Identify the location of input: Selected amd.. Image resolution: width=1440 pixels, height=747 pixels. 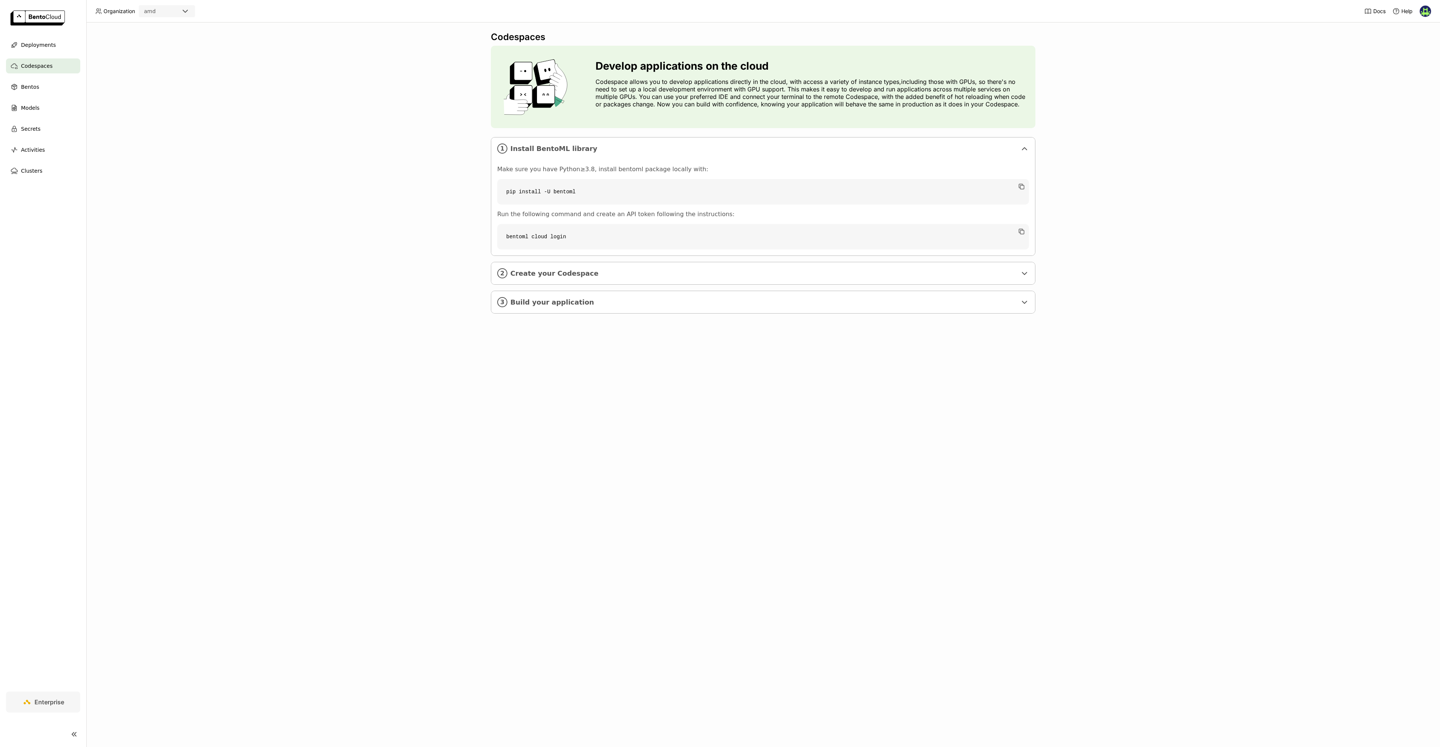
(157, 12).